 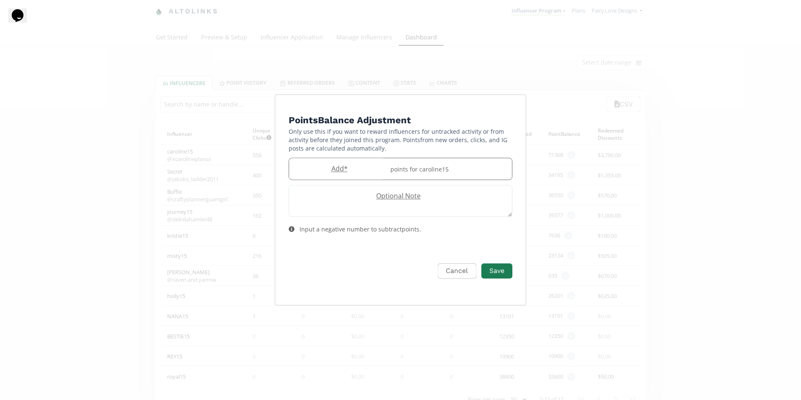 I want to click on button: Cancel, so click(x=457, y=271).